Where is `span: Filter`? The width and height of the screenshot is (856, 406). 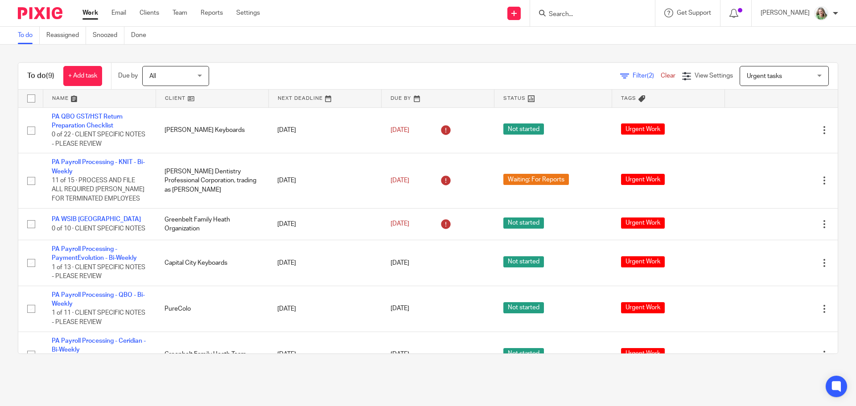 span: Filter is located at coordinates (647, 76).